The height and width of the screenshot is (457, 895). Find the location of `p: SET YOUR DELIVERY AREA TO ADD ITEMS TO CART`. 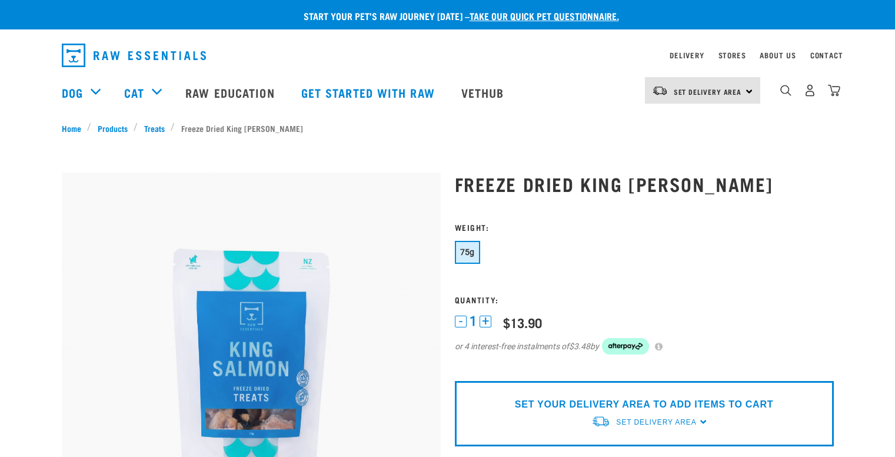

p: SET YOUR DELIVERY AREA TO ADD ITEMS TO CART is located at coordinates (644, 404).